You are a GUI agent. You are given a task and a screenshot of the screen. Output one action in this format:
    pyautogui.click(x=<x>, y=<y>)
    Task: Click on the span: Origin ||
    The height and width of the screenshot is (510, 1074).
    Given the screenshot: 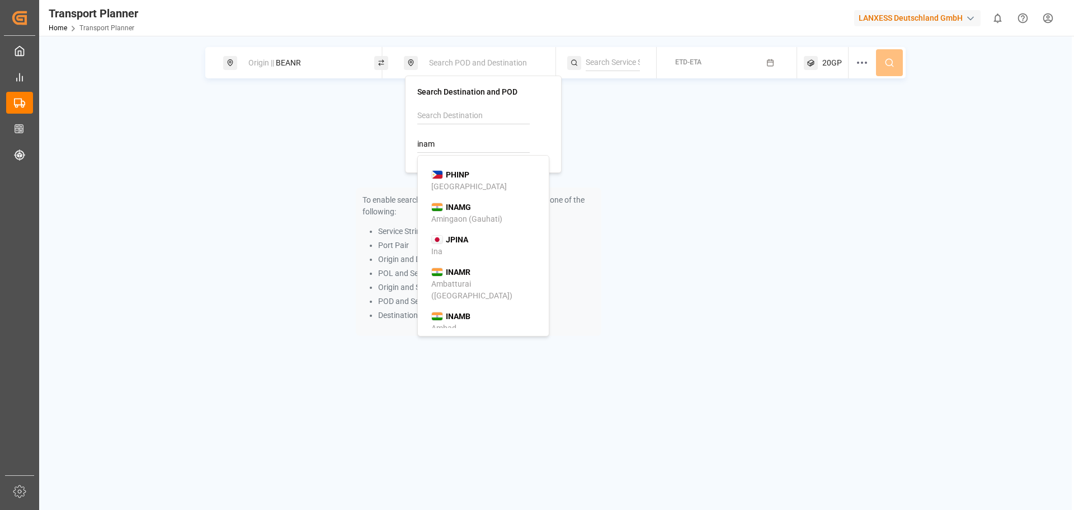 What is the action you would take?
    pyautogui.click(x=261, y=63)
    